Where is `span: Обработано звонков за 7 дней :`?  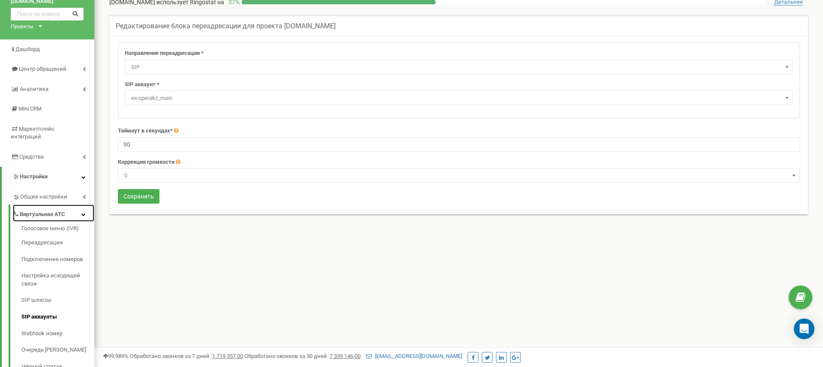
span: Обработано звонков за 7 дней : is located at coordinates (186, 356).